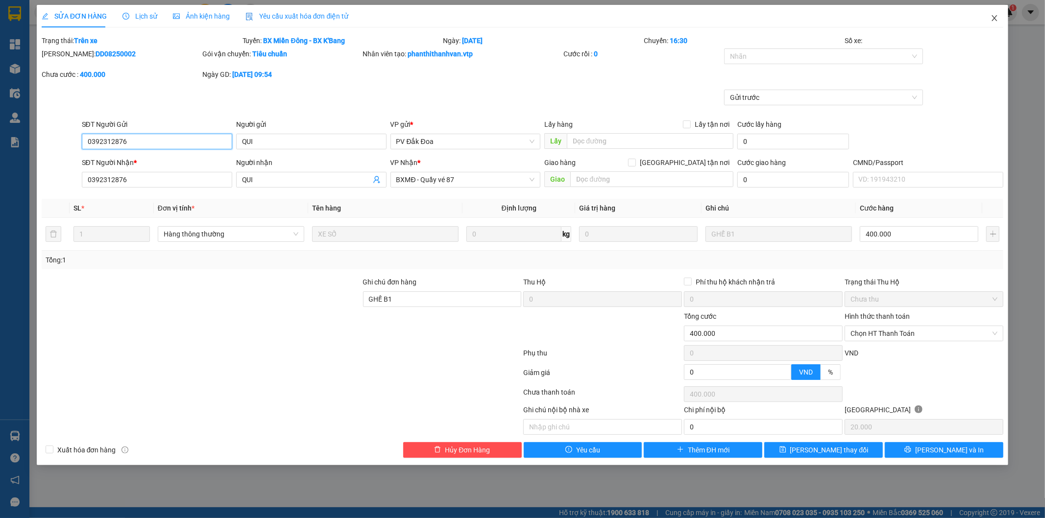 Image resolution: width=1045 pixels, height=518 pixels. Describe the element at coordinates (282, 54) in the screenshot. I see `div: Gói vận chuyển:` at that location.